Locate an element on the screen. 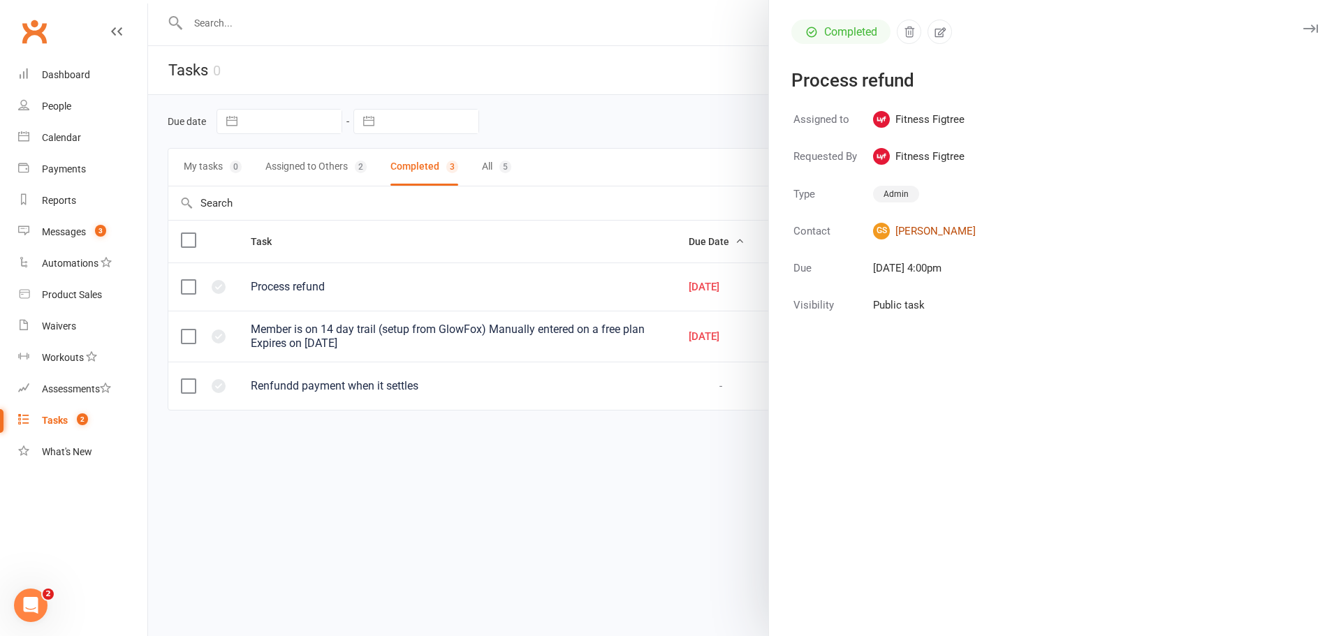  button: Completed is located at coordinates (841, 31).